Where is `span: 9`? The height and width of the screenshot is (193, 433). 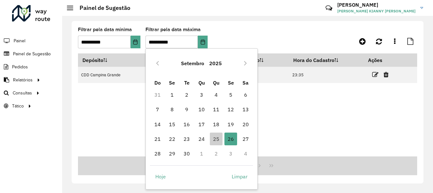 span: 9 is located at coordinates (187, 109).